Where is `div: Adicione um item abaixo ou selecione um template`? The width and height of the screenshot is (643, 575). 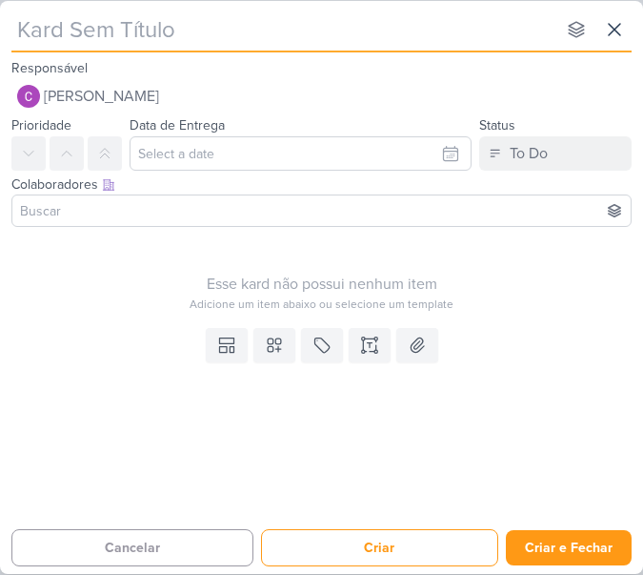
div: Adicione um item abaixo ou selecione um template is located at coordinates (321, 304).